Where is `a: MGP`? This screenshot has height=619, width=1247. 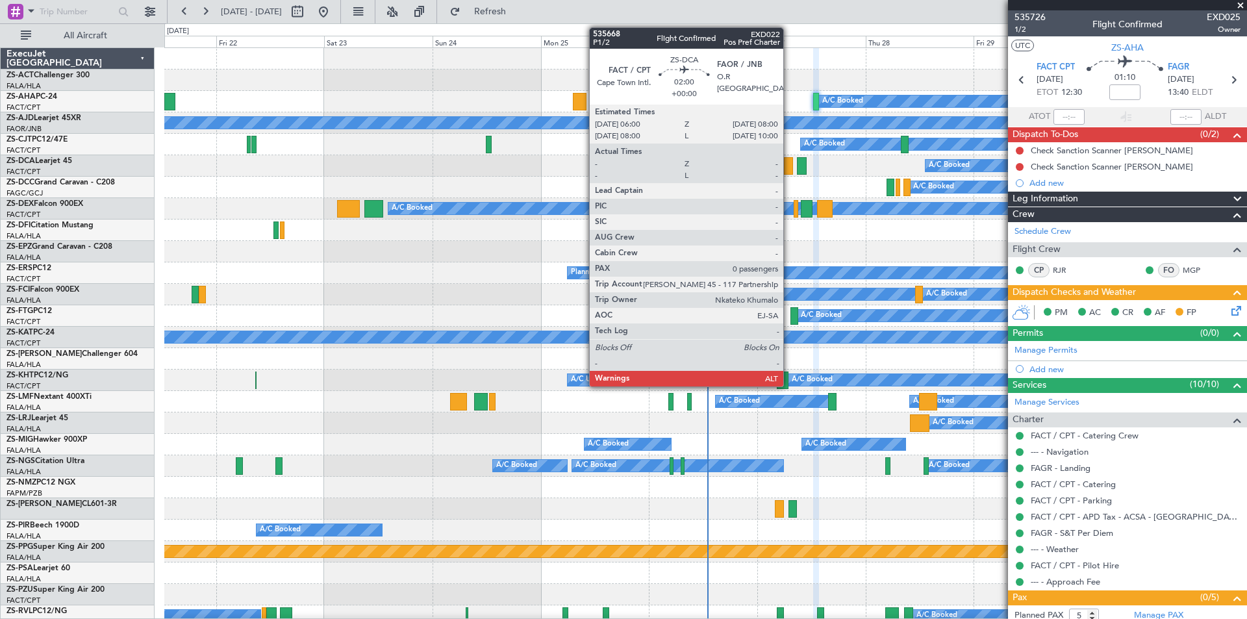
a: MGP is located at coordinates (1197, 270).